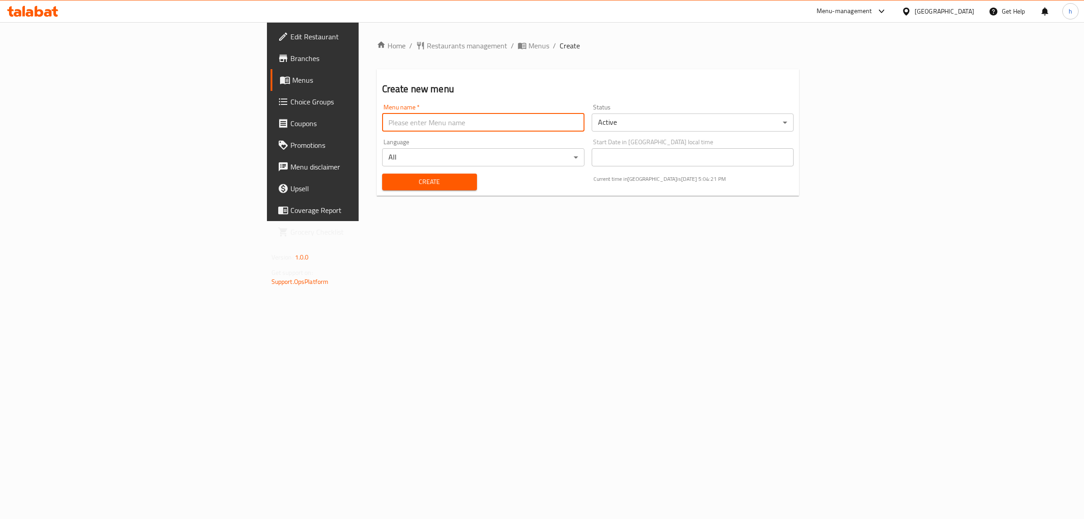 This screenshot has width=1084, height=519. I want to click on a: Upsell, so click(359, 188).